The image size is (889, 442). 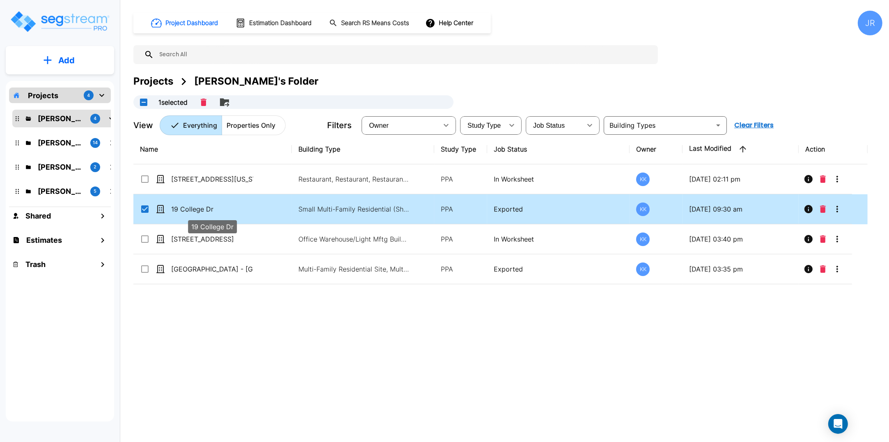 What do you see at coordinates (185, 23) in the screenshot?
I see `button: Project Dashboard` at bounding box center [185, 23].